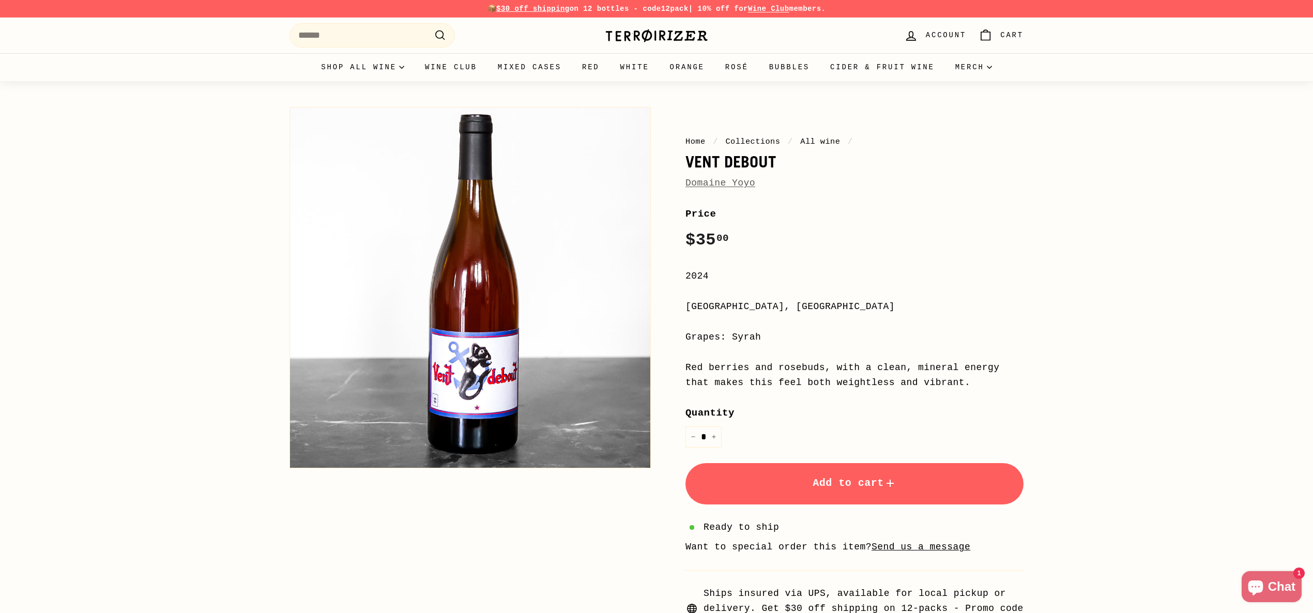 The height and width of the screenshot is (613, 1313). What do you see at coordinates (687, 67) in the screenshot?
I see `a: Orange` at bounding box center [687, 67].